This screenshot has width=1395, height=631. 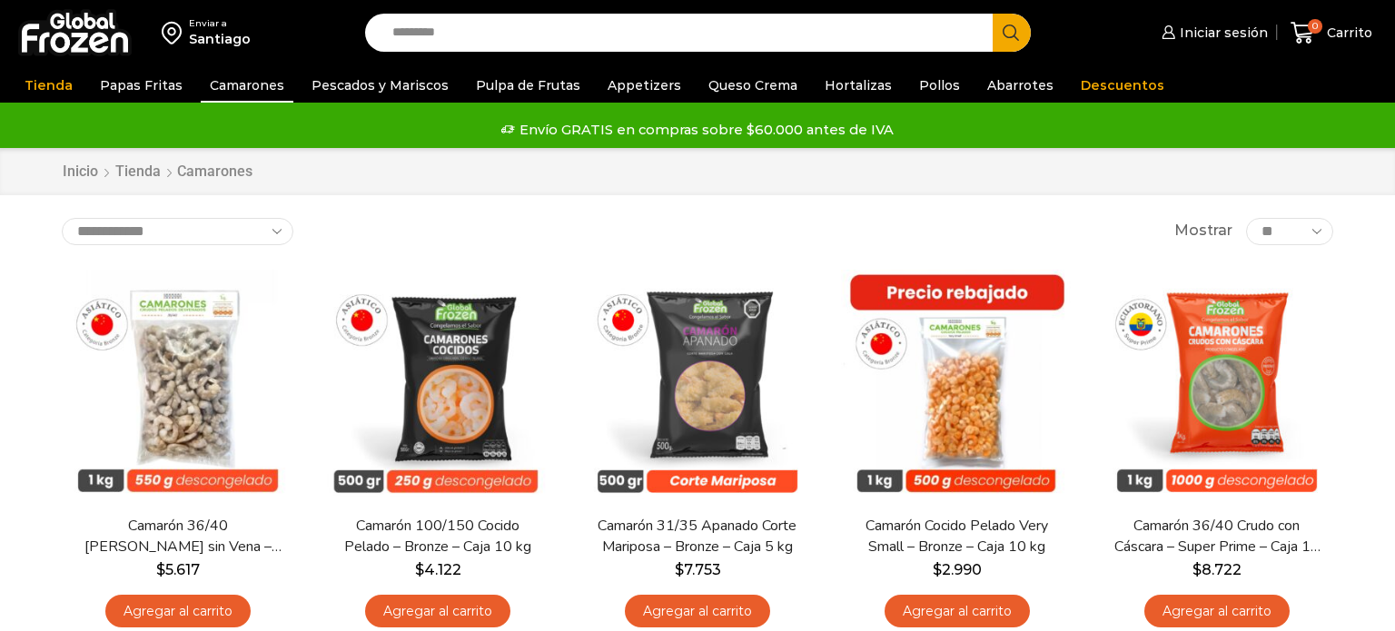 What do you see at coordinates (1203, 231) in the screenshot?
I see `span: Mostrar` at bounding box center [1203, 231].